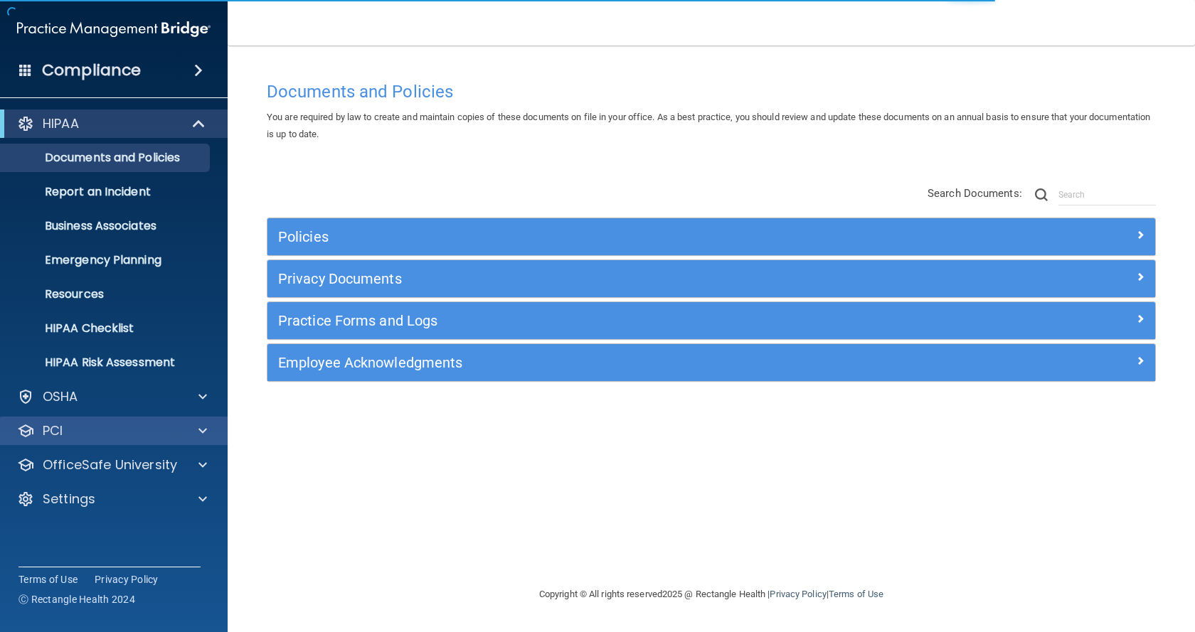  What do you see at coordinates (711, 321) in the screenshot?
I see `a: Practice Forms and Logs` at bounding box center [711, 321].